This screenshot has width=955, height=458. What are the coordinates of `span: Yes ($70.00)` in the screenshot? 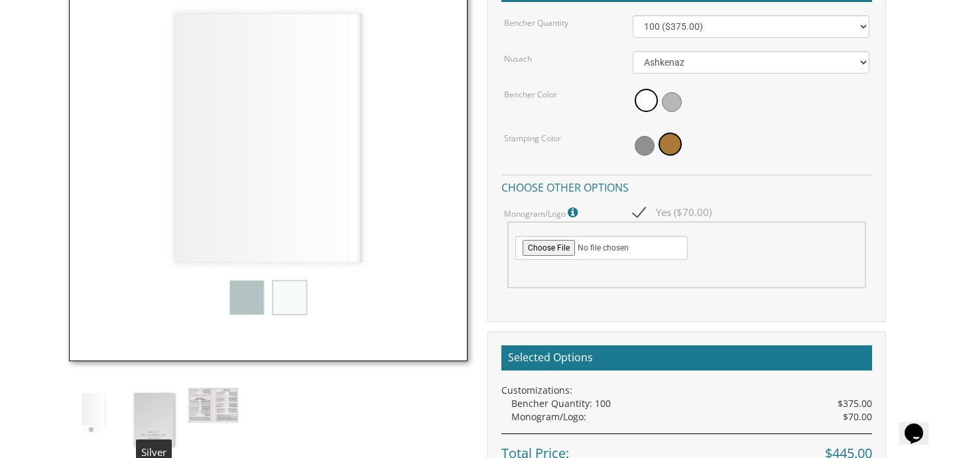 It's located at (672, 212).